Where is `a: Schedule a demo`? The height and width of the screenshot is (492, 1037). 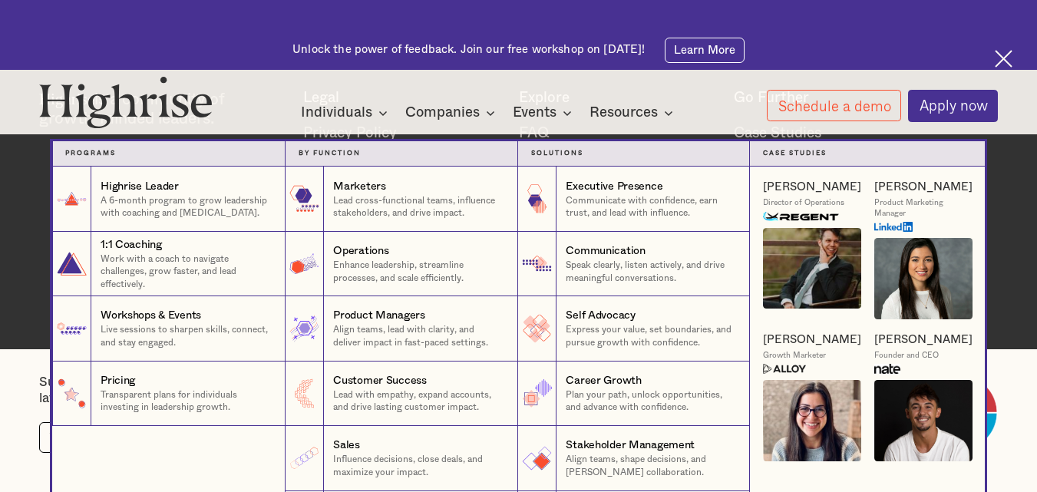 a: Schedule a demo is located at coordinates (834, 105).